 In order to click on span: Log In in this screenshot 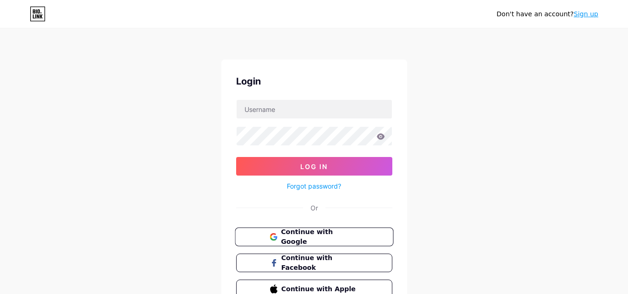, I will do `click(314, 166)`.